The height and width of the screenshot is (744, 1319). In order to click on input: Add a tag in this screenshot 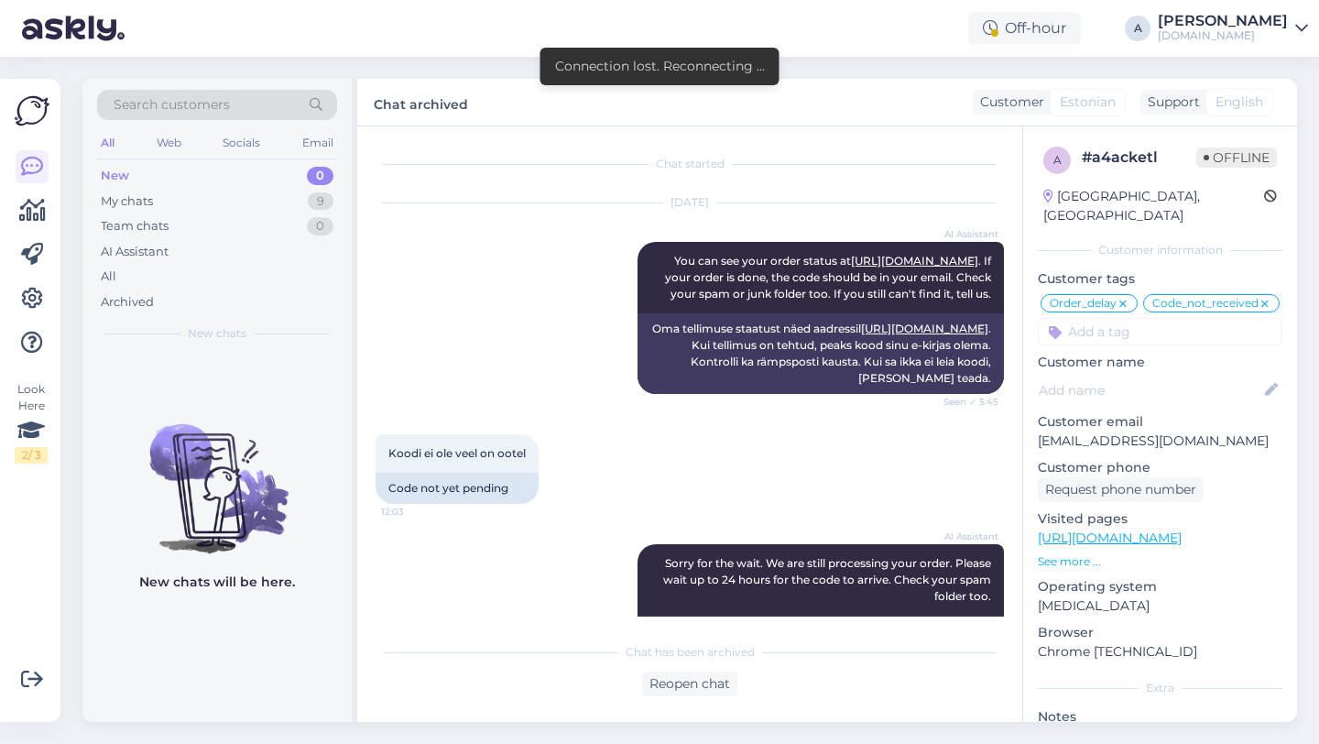, I will do `click(1160, 332)`.